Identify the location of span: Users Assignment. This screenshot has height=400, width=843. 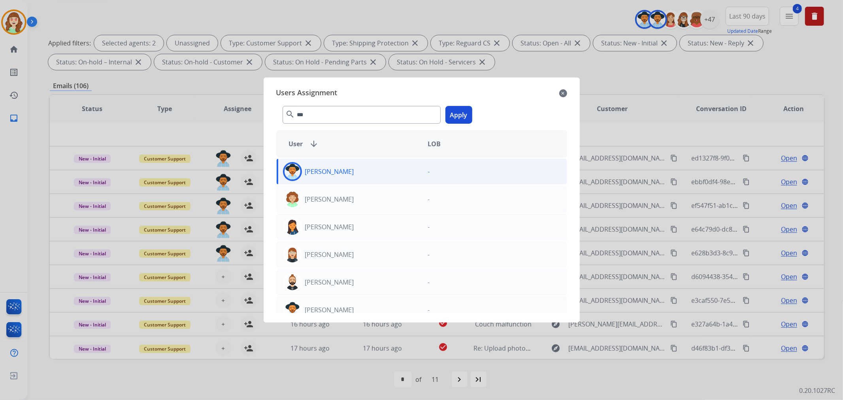
(307, 93).